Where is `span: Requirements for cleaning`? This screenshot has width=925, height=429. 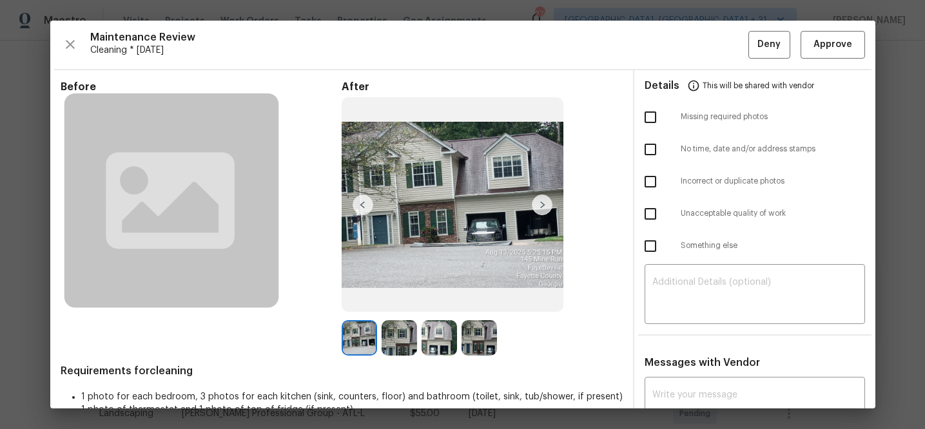
span: Requirements for cleaning is located at coordinates (342, 371).